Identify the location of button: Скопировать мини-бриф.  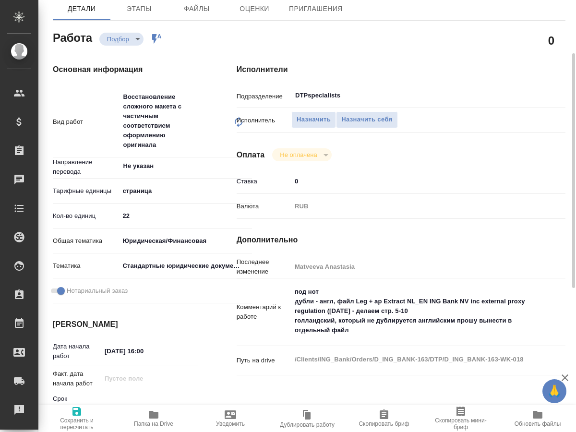
(460, 418).